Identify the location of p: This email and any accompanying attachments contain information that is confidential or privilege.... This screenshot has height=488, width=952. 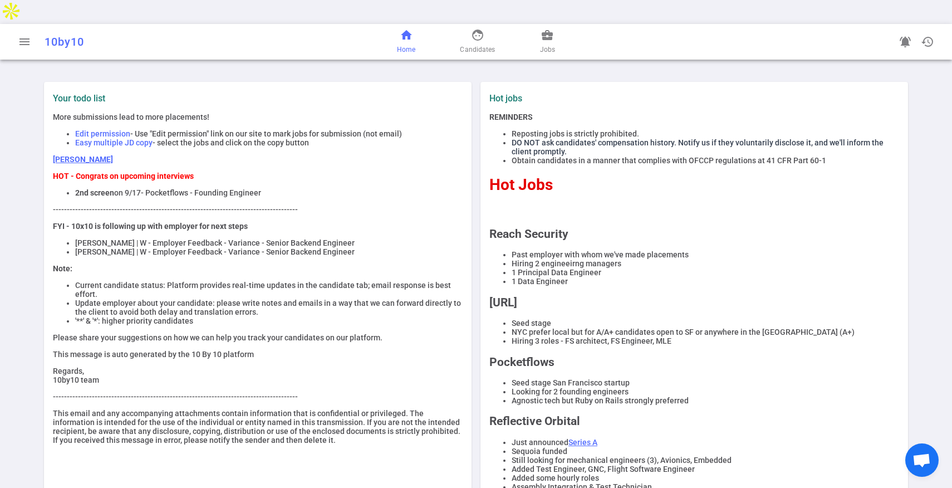
(258, 427).